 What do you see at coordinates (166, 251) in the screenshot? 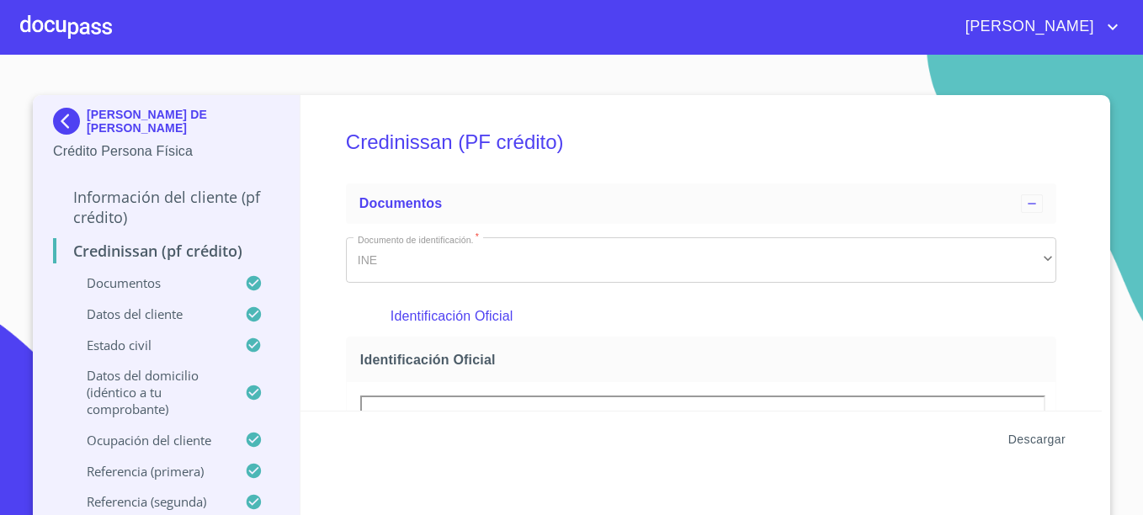
I see `p: Credinissan (PF crédito)` at bounding box center [166, 251].